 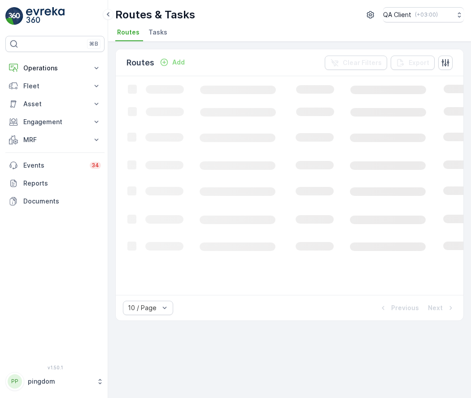 What do you see at coordinates (55, 68) in the screenshot?
I see `p: Operations` at bounding box center [55, 68].